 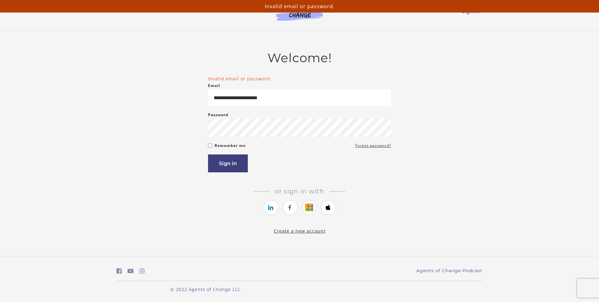 What do you see at coordinates (449, 270) in the screenshot?
I see `a: Agents of Change Podcast` at bounding box center [449, 270].